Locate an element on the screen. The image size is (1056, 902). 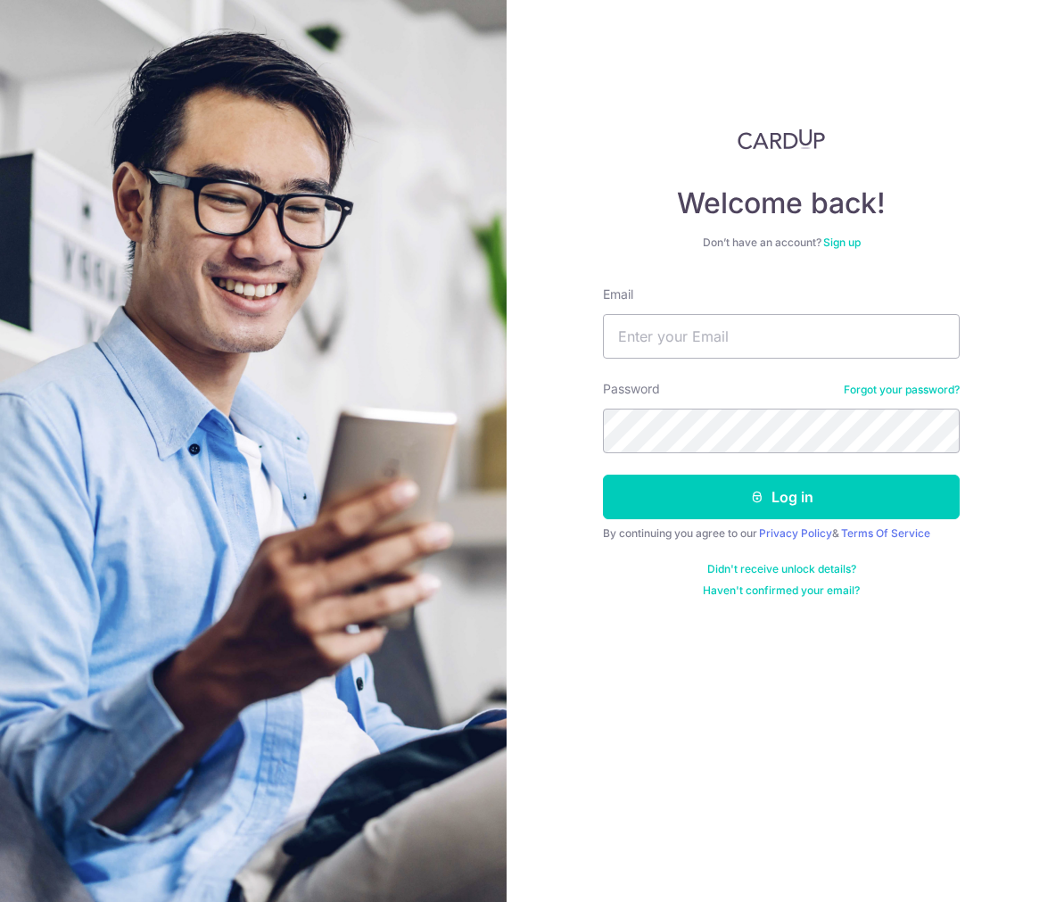
img: CardUp Logo is located at coordinates (782, 139).